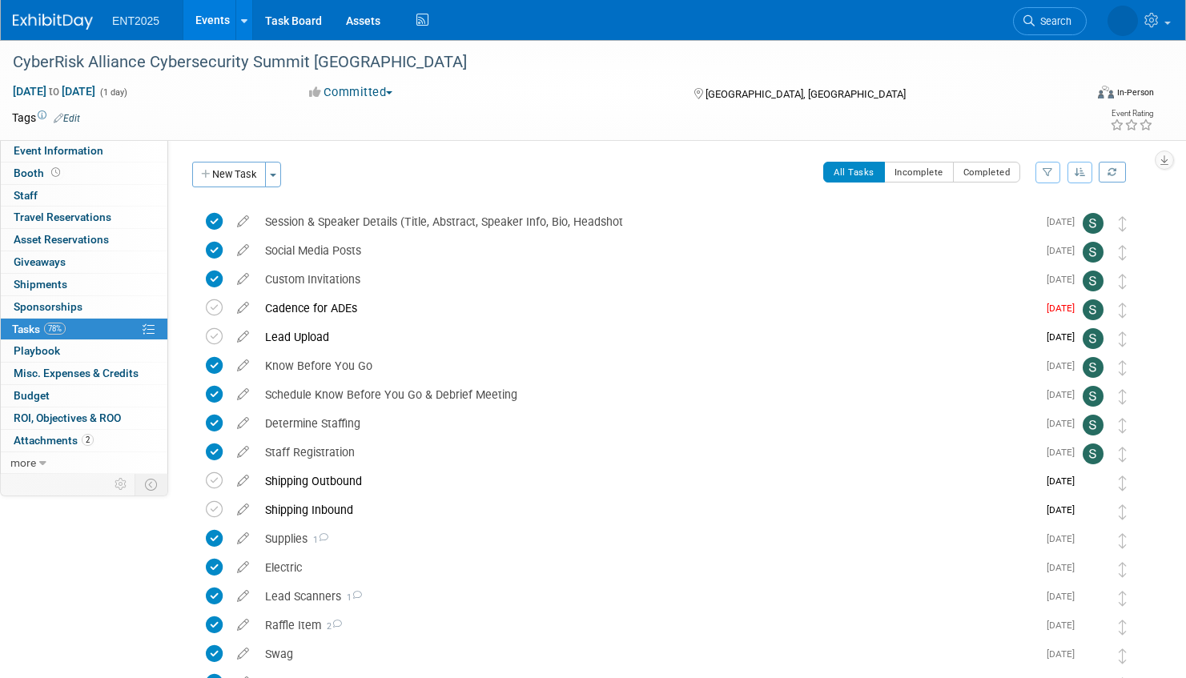  Describe the element at coordinates (229, 175) in the screenshot. I see `button: New Task` at that location.